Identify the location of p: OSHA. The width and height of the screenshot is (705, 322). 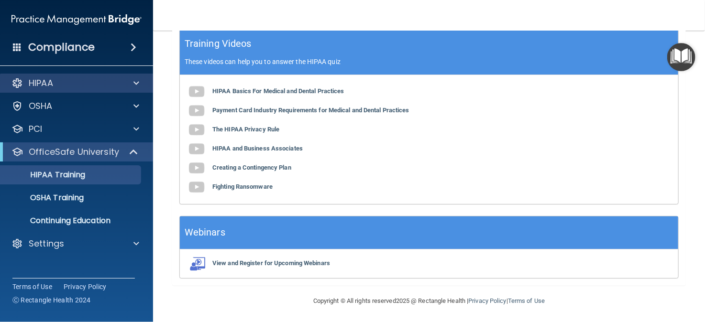
(41, 106).